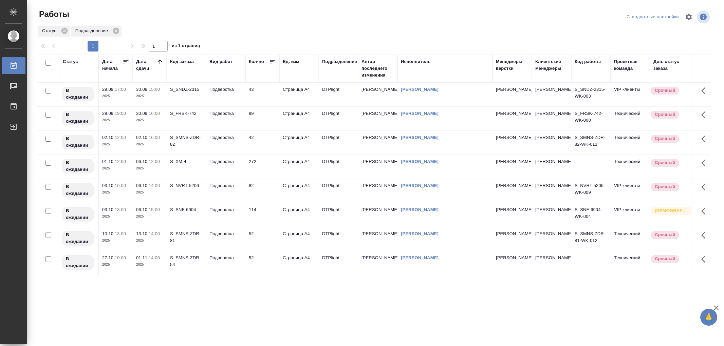 The height and width of the screenshot is (346, 724). Describe the element at coordinates (142, 89) in the screenshot. I see `p: 30.09,` at that location.